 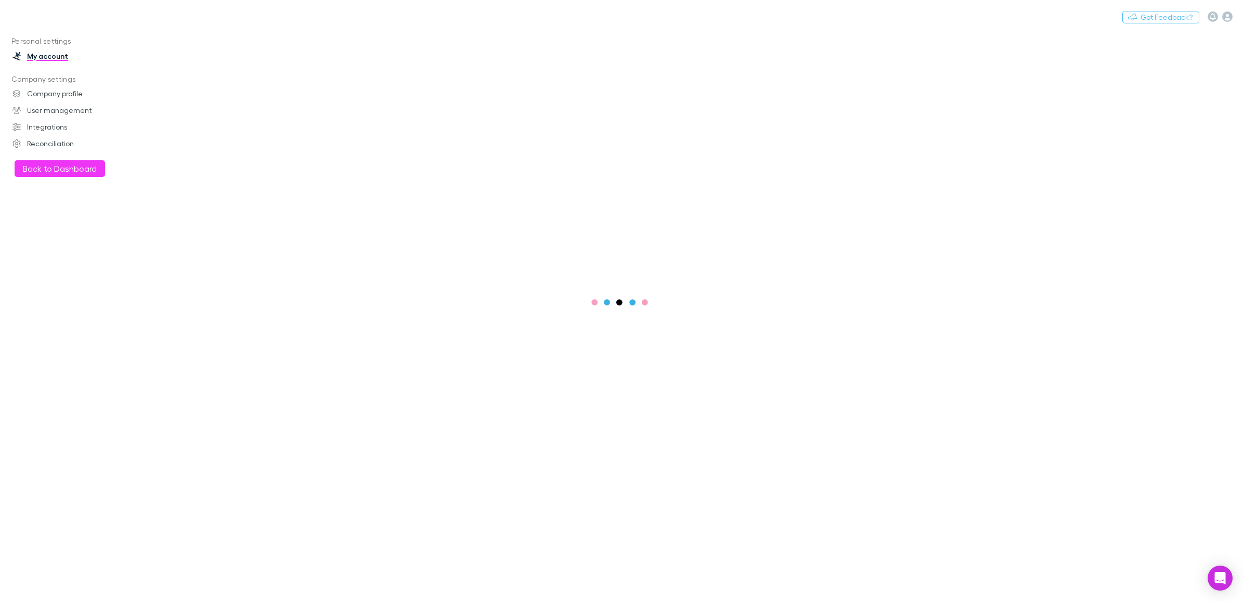 What do you see at coordinates (74, 110) in the screenshot?
I see `a: User management` at bounding box center [74, 110].